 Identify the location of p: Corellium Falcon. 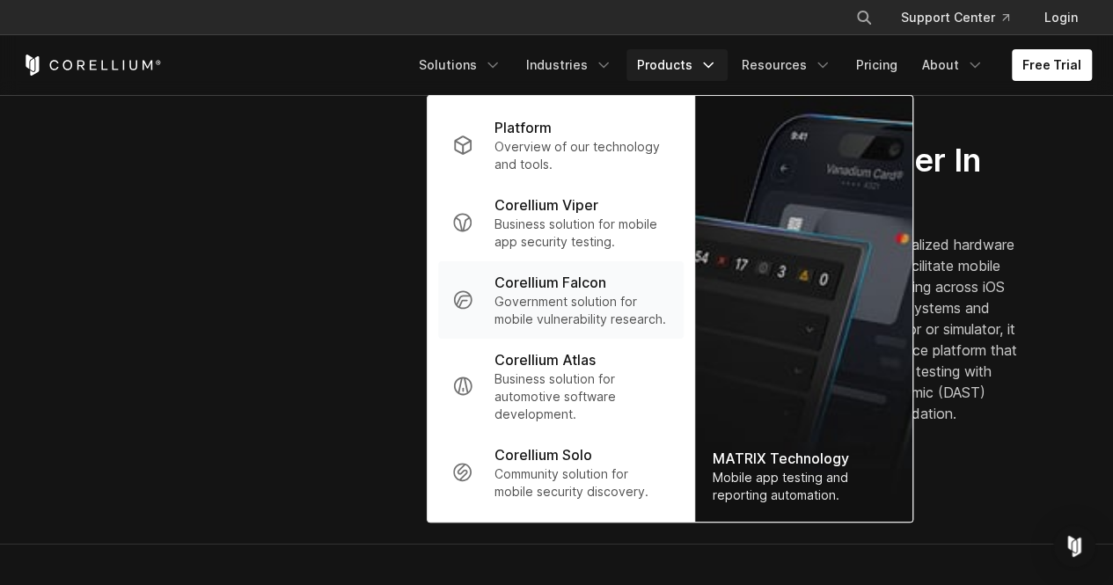
(550, 282).